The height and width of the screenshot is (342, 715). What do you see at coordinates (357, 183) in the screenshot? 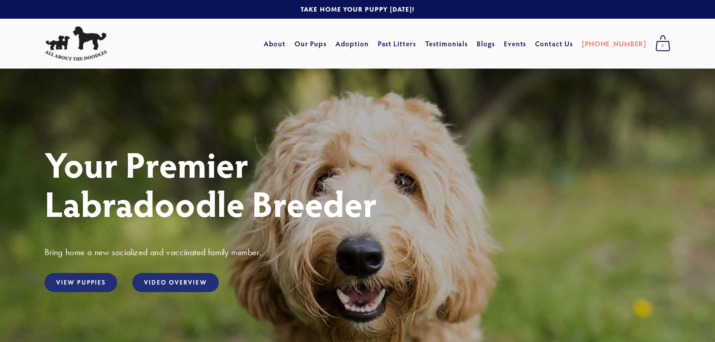
I see `h1: Your Premier Labradoodle Breeder` at bounding box center [357, 183].